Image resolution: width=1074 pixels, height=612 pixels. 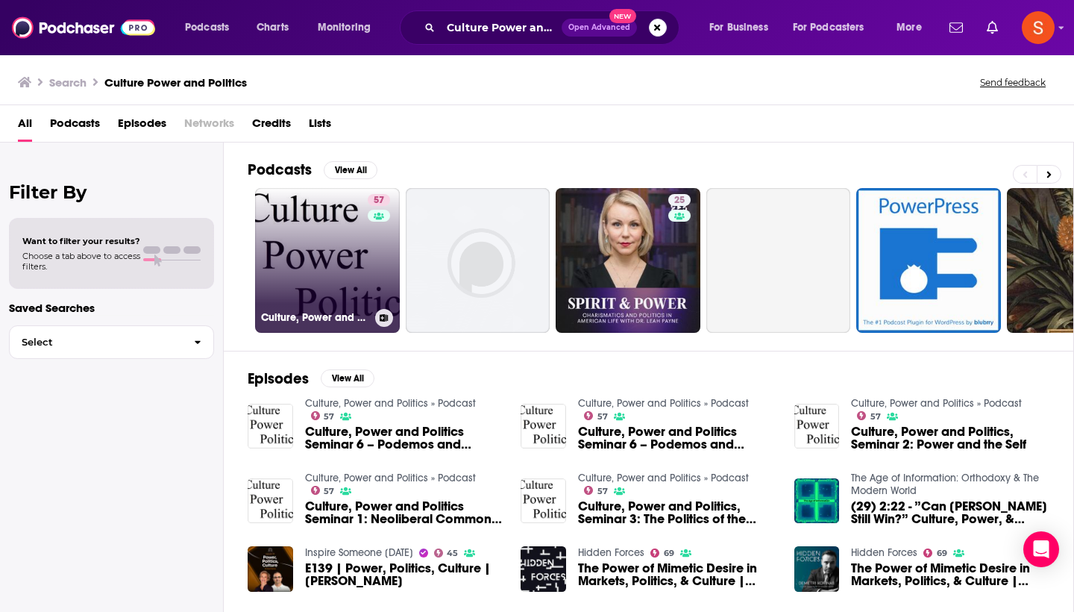 I want to click on span: Episodes, so click(x=142, y=126).